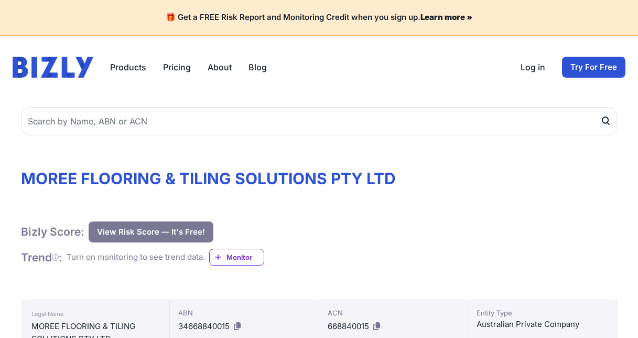 The height and width of the screenshot is (338, 638). What do you see at coordinates (244, 313) in the screenshot?
I see `div: ABN` at bounding box center [244, 313].